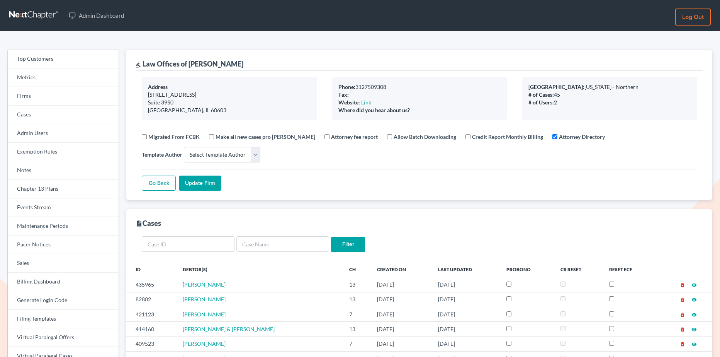  Describe the element at coordinates (229, 102) in the screenshot. I see `div: Suite 3950` at that location.